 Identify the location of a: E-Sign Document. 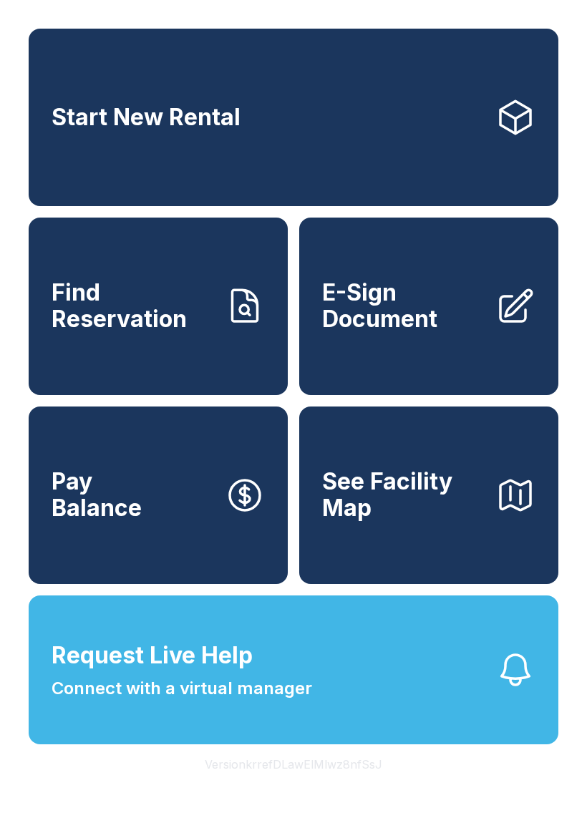
(429, 306).